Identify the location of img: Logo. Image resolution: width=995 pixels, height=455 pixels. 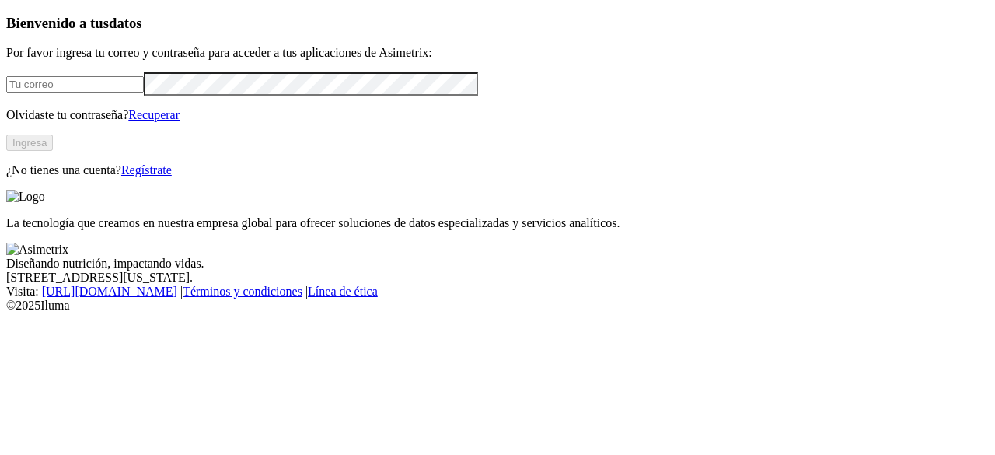
(26, 197).